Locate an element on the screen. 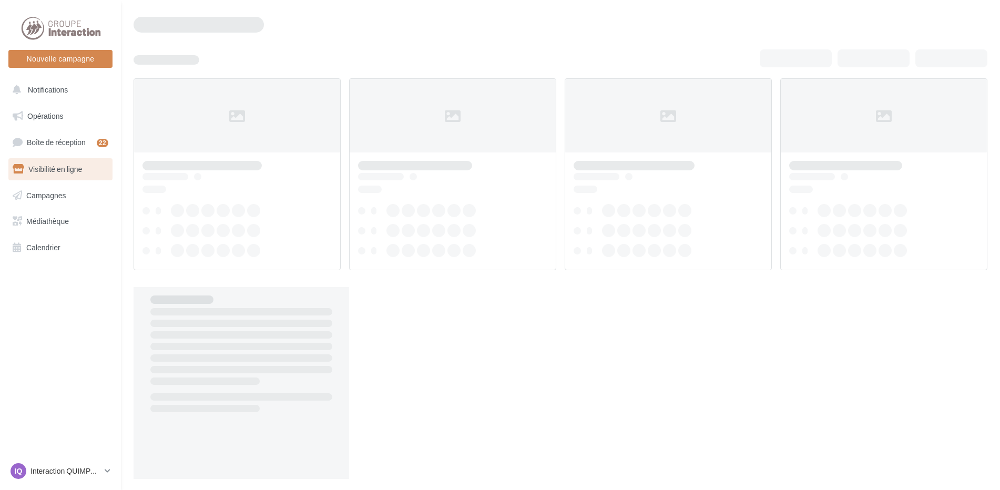 Image resolution: width=1000 pixels, height=490 pixels. div: 22 is located at coordinates (102, 143).